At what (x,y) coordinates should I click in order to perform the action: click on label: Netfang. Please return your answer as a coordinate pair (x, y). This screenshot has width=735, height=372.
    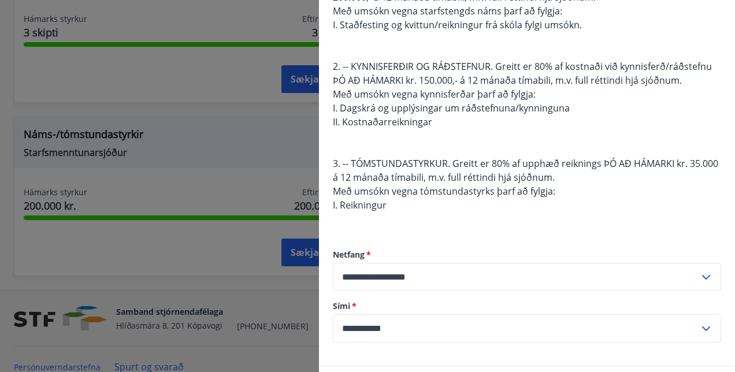
    Looking at the image, I should click on (527, 255).